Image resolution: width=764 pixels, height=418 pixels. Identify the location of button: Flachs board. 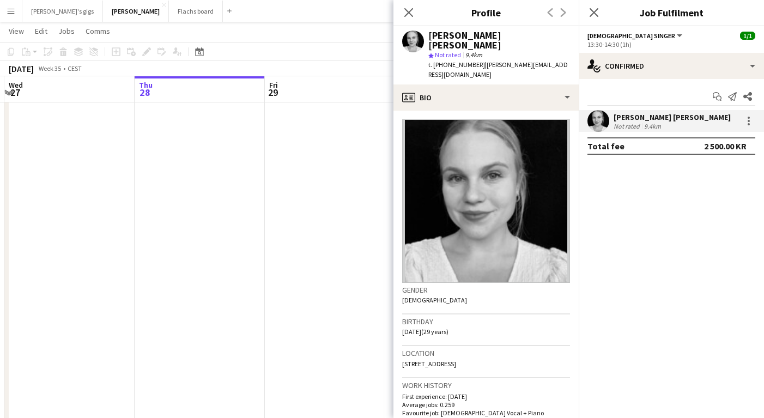
(196, 11).